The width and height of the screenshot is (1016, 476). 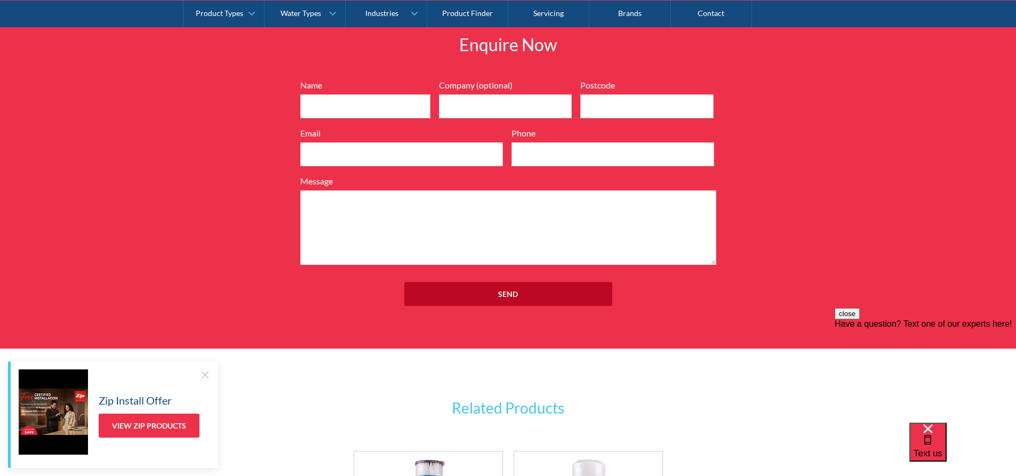 What do you see at coordinates (508, 198) in the screenshot?
I see `form: Full Width Form` at bounding box center [508, 198].